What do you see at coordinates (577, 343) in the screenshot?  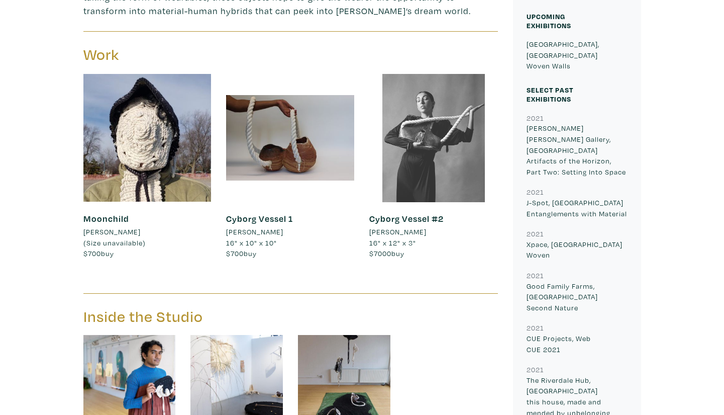 I see `p: CUE Projects, Web CUE 2021` at bounding box center [577, 343].